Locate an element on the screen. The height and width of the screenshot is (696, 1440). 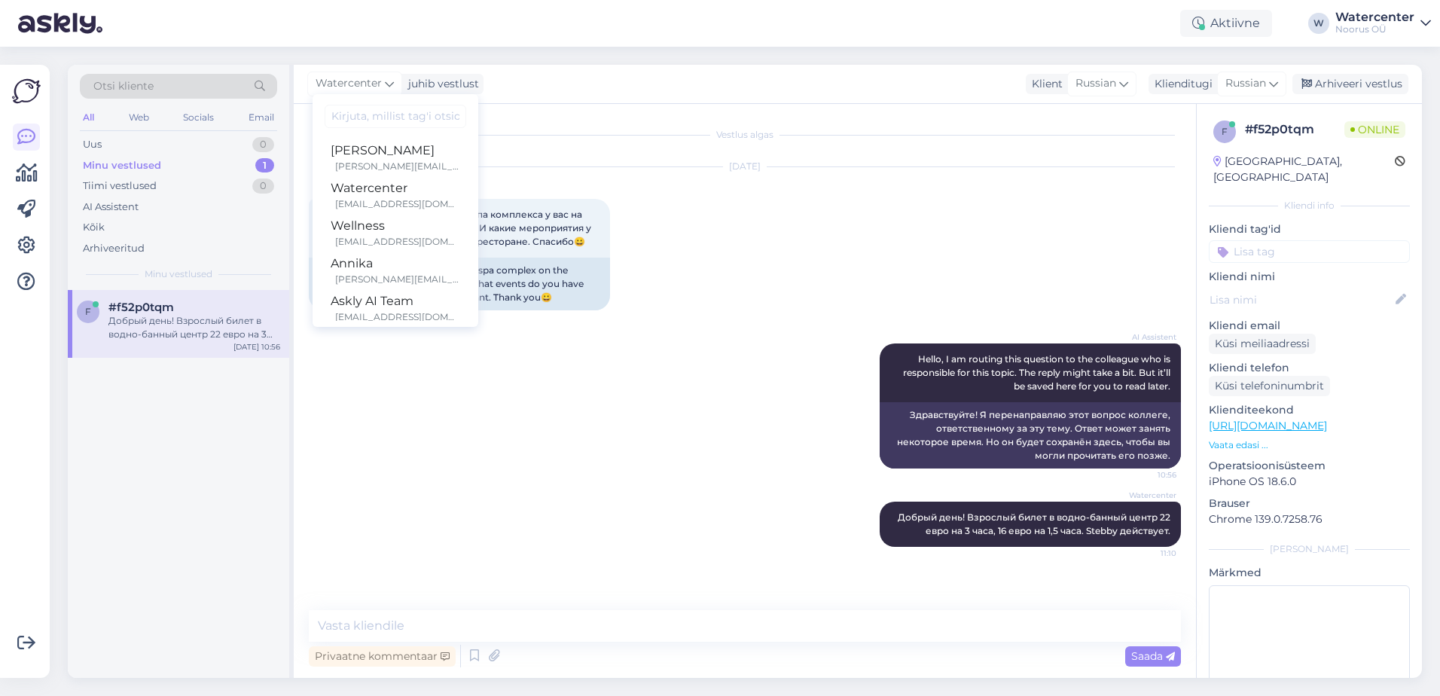
p: Vaata edasi ... is located at coordinates (1309, 445).